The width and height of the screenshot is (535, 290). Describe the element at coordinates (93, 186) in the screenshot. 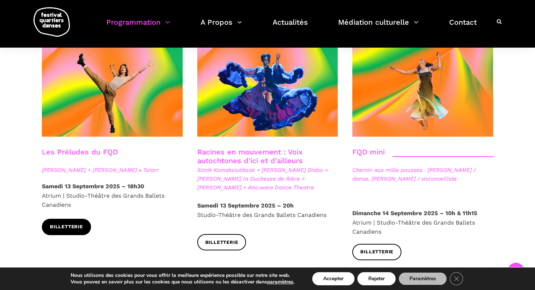

I see `strong: Samedi 13 Septembre 2025 – 18h30` at that location.